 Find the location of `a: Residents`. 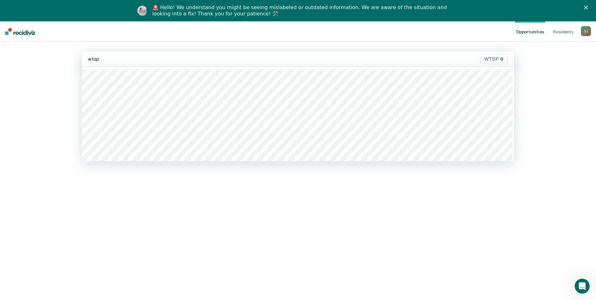

a: Residents is located at coordinates (563, 31).